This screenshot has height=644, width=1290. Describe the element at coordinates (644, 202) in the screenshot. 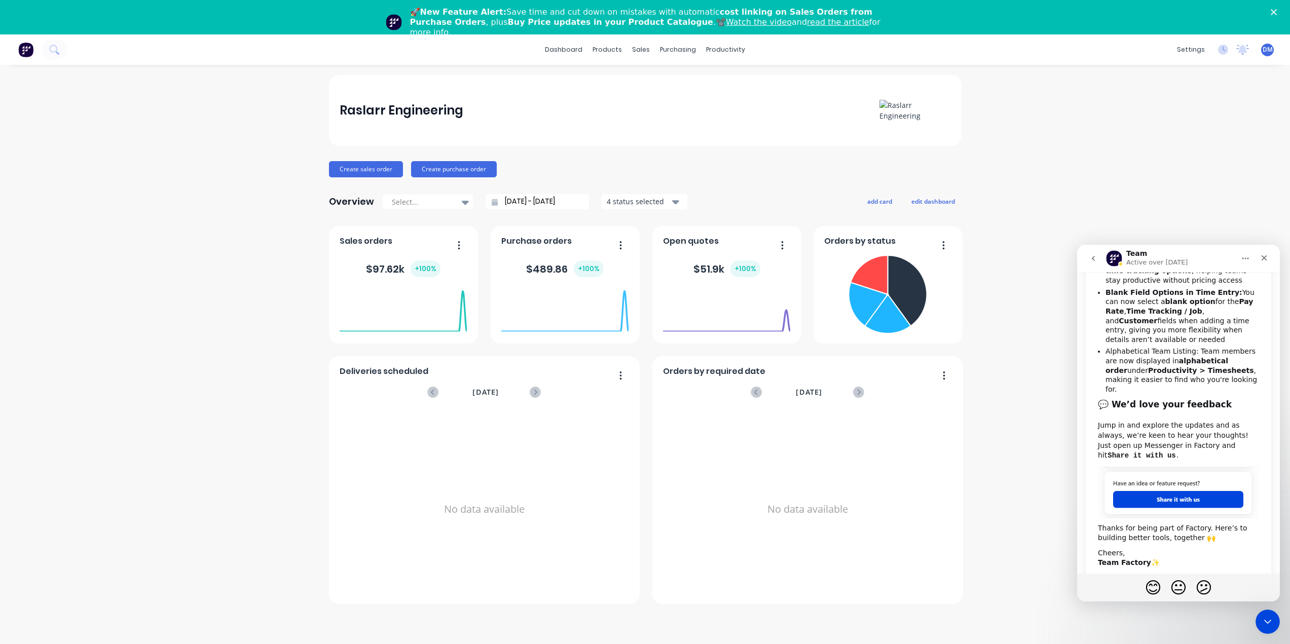

I see `button: 4 status selected` at that location.